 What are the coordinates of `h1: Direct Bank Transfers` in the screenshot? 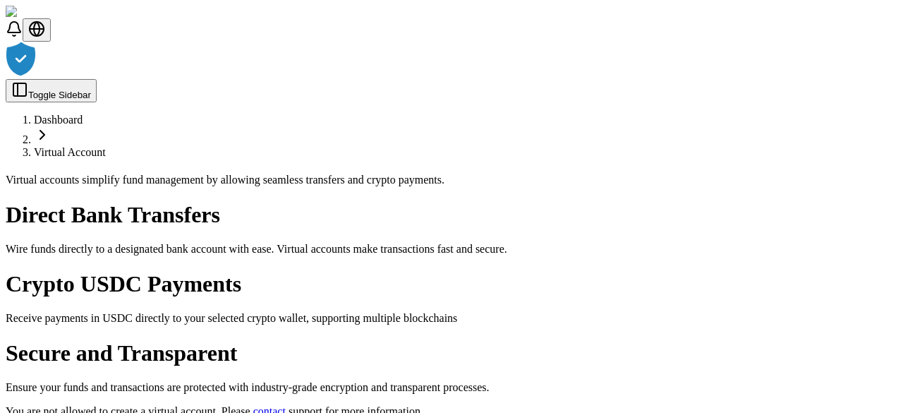 It's located at (451, 214).